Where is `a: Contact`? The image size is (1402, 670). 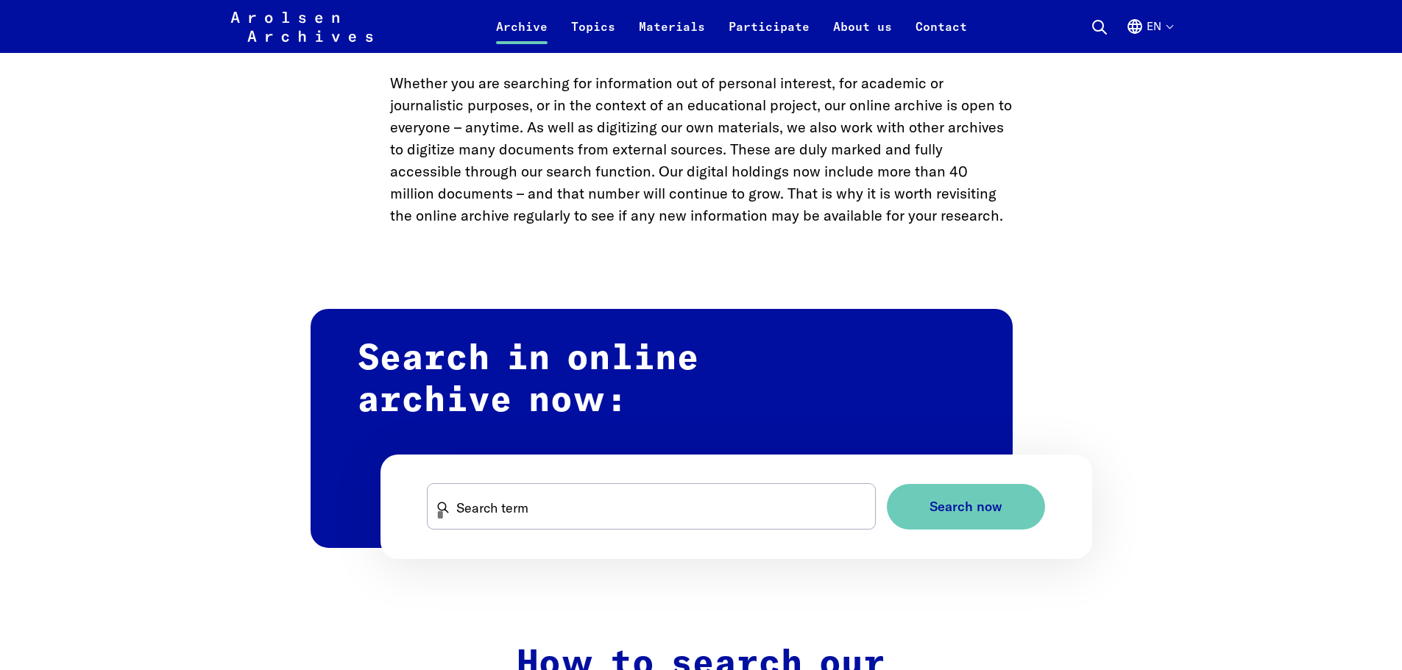 a: Contact is located at coordinates (941, 35).